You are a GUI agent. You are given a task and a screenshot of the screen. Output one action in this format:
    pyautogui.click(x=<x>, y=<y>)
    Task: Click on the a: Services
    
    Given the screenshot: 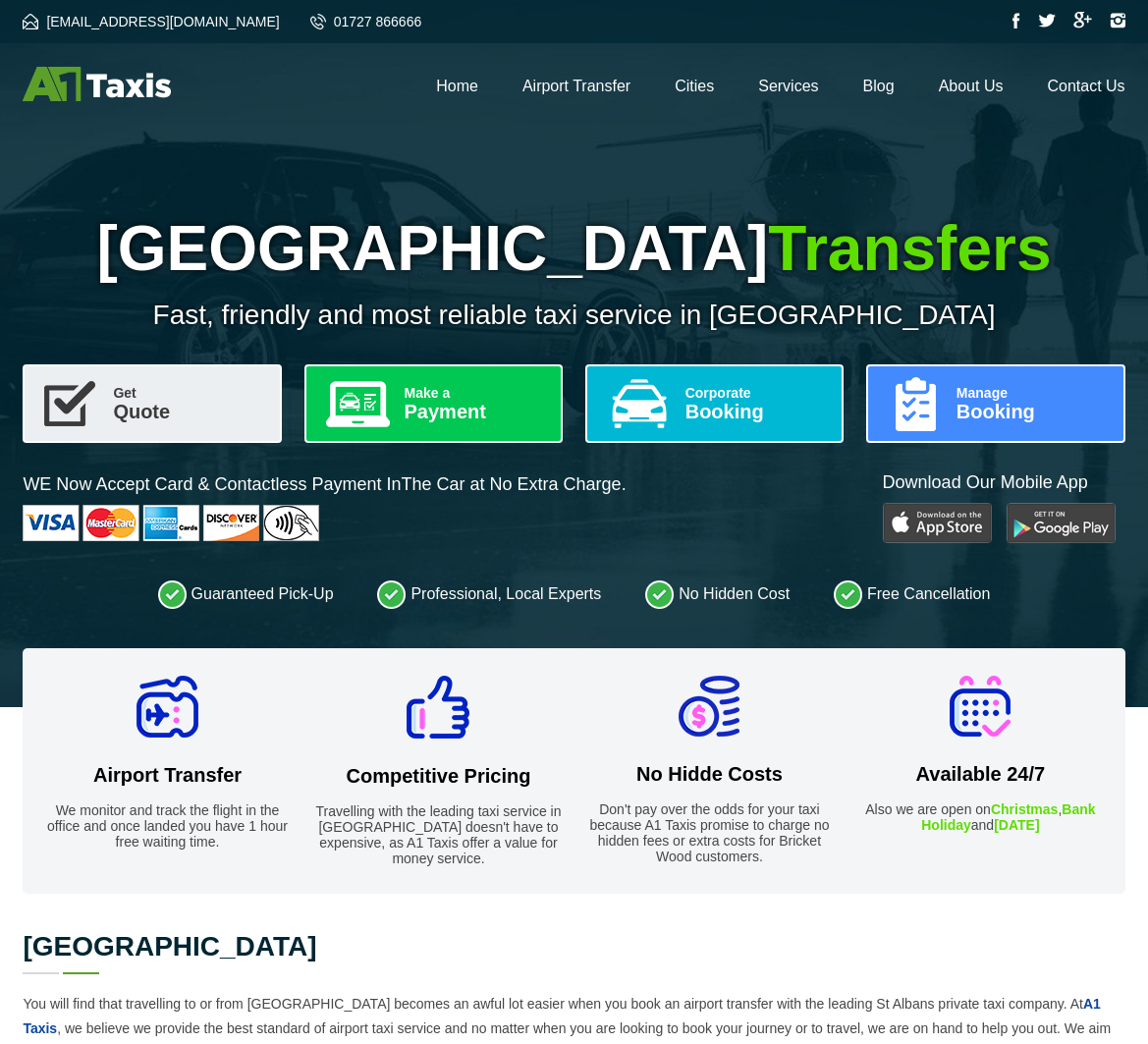 What is the action you would take?
    pyautogui.click(x=788, y=86)
    